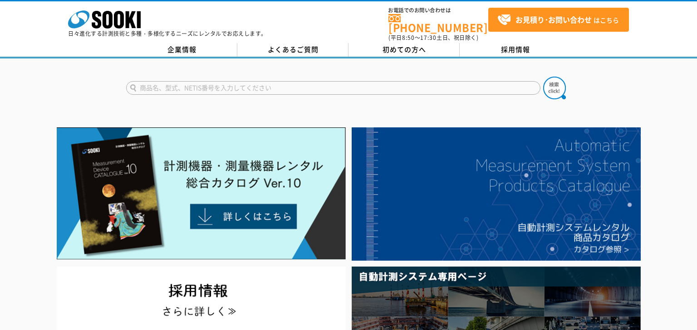 Image resolution: width=697 pixels, height=330 pixels. What do you see at coordinates (553, 20) in the screenshot?
I see `strong: お見積り･お問い合わせ` at bounding box center [553, 20].